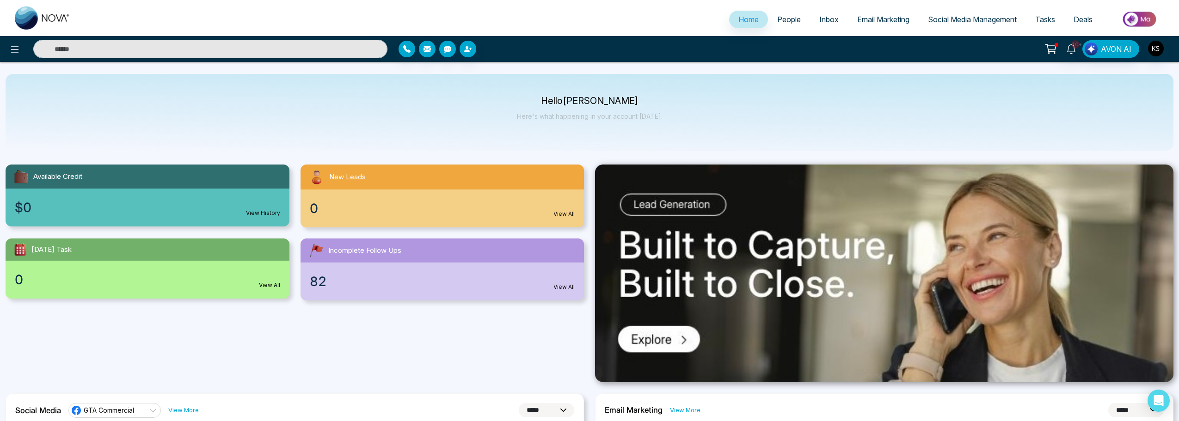  Describe the element at coordinates (109, 410) in the screenshot. I see `span: GTA Commercial` at that location.